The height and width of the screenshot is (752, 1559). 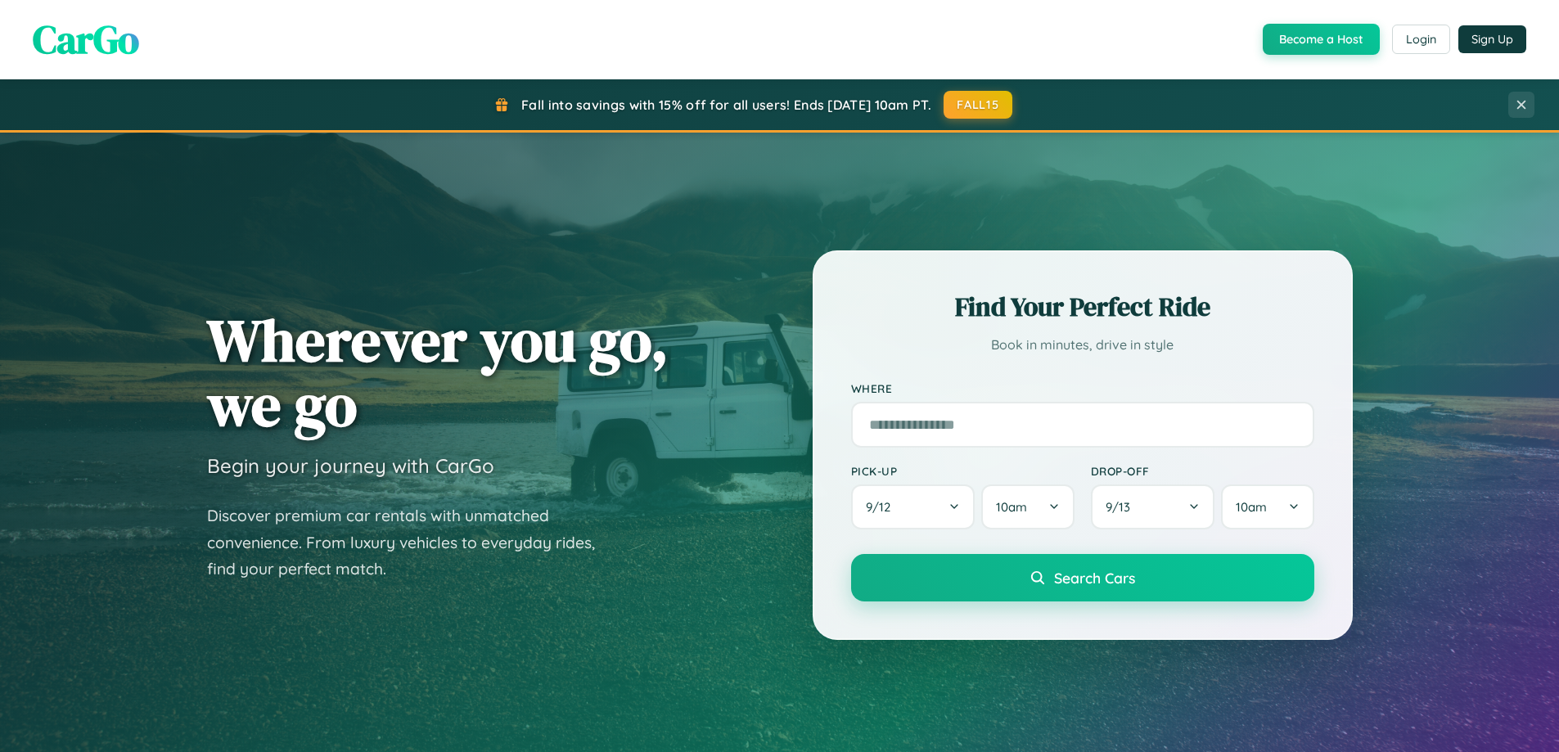 I want to click on button: Search Cars, so click(x=1083, y=578).